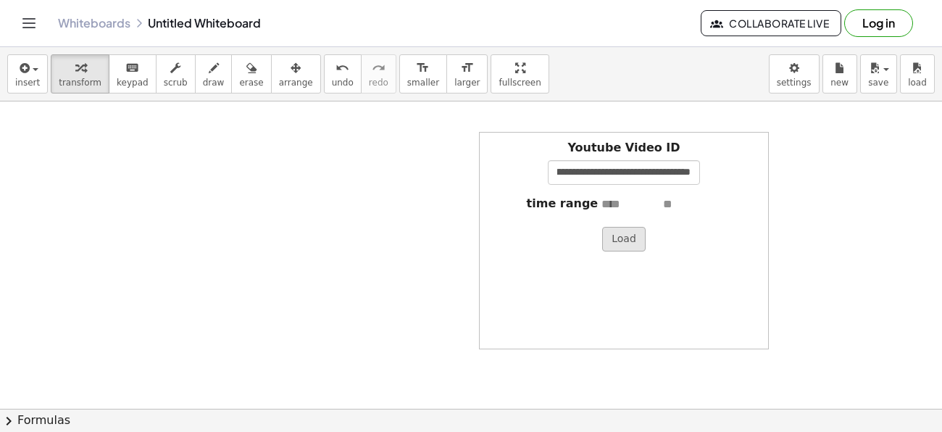  What do you see at coordinates (296, 74) in the screenshot?
I see `button: arrange` at bounding box center [296, 74].